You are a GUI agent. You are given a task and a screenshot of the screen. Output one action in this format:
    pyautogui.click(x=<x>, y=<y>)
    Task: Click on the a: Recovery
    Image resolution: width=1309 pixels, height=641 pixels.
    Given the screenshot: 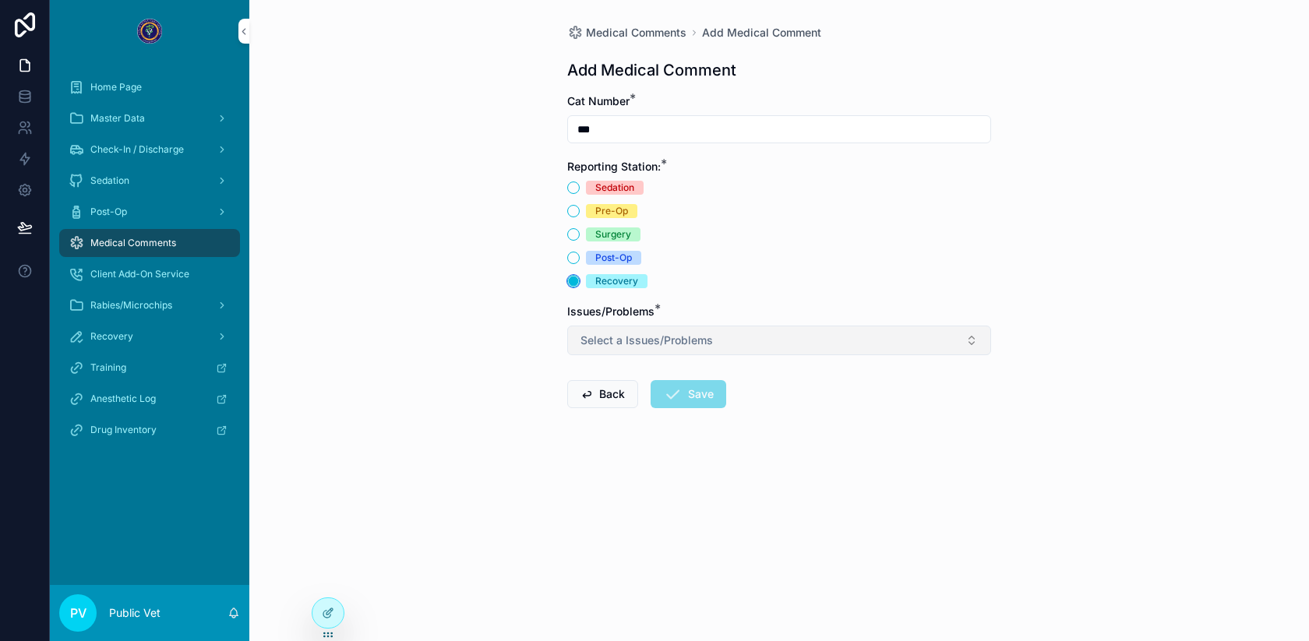 What is the action you would take?
    pyautogui.click(x=150, y=337)
    